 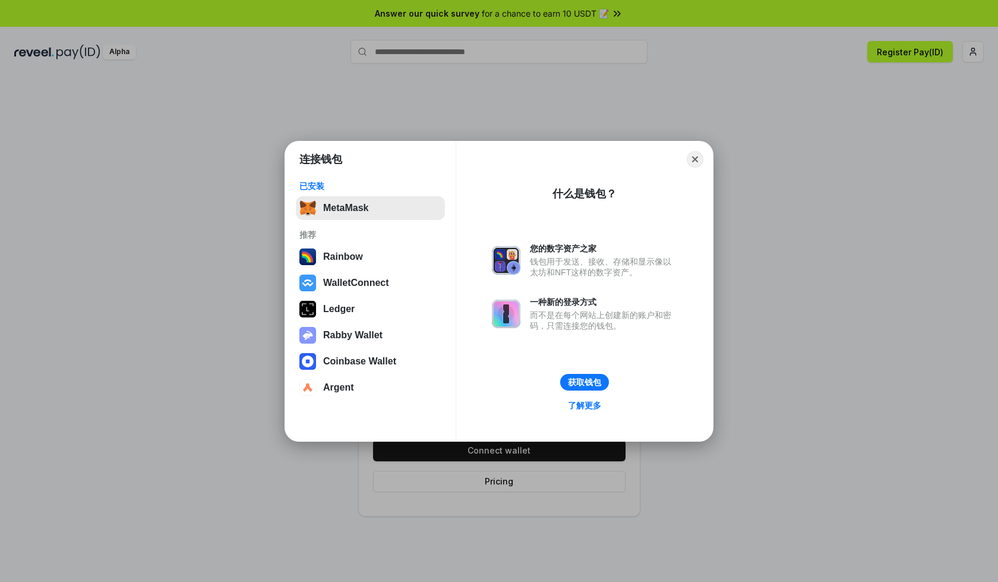 I want to click on button: MetaMask, so click(x=370, y=208).